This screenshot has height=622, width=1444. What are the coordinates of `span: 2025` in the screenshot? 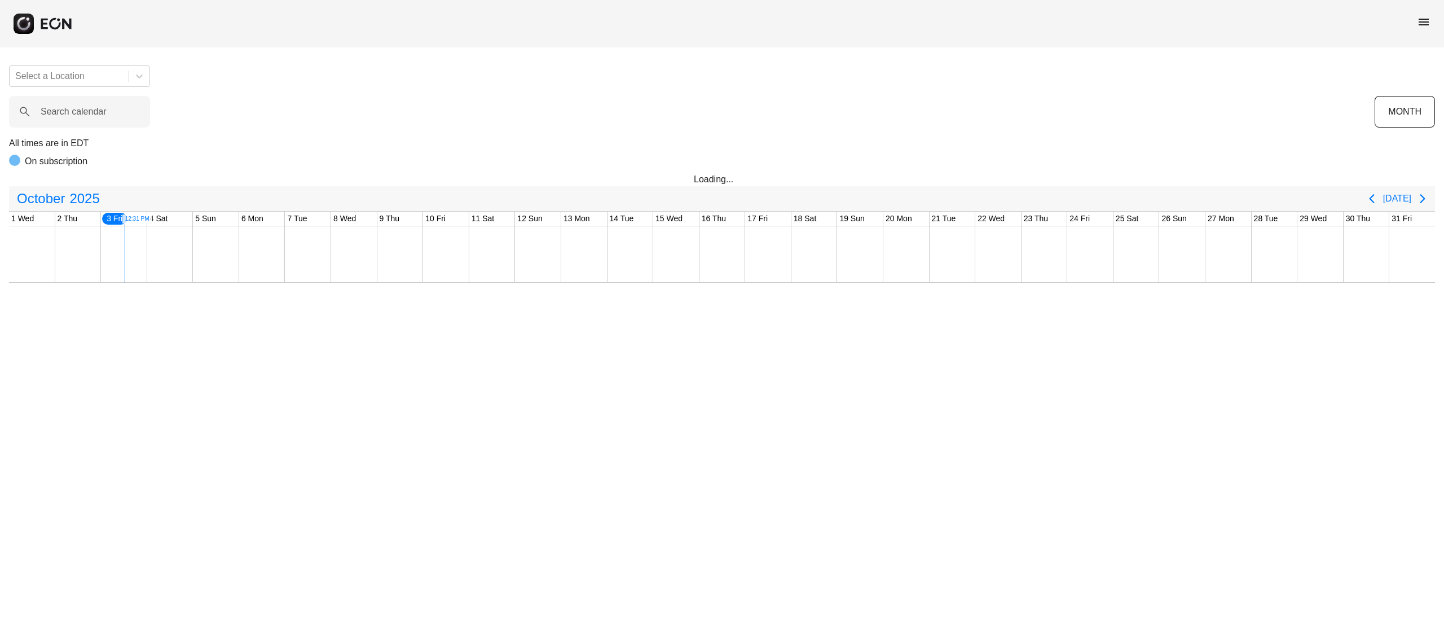 It's located at (84, 199).